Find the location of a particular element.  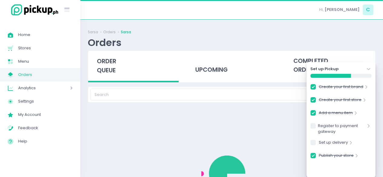

a: Create your first store is located at coordinates (340, 101).